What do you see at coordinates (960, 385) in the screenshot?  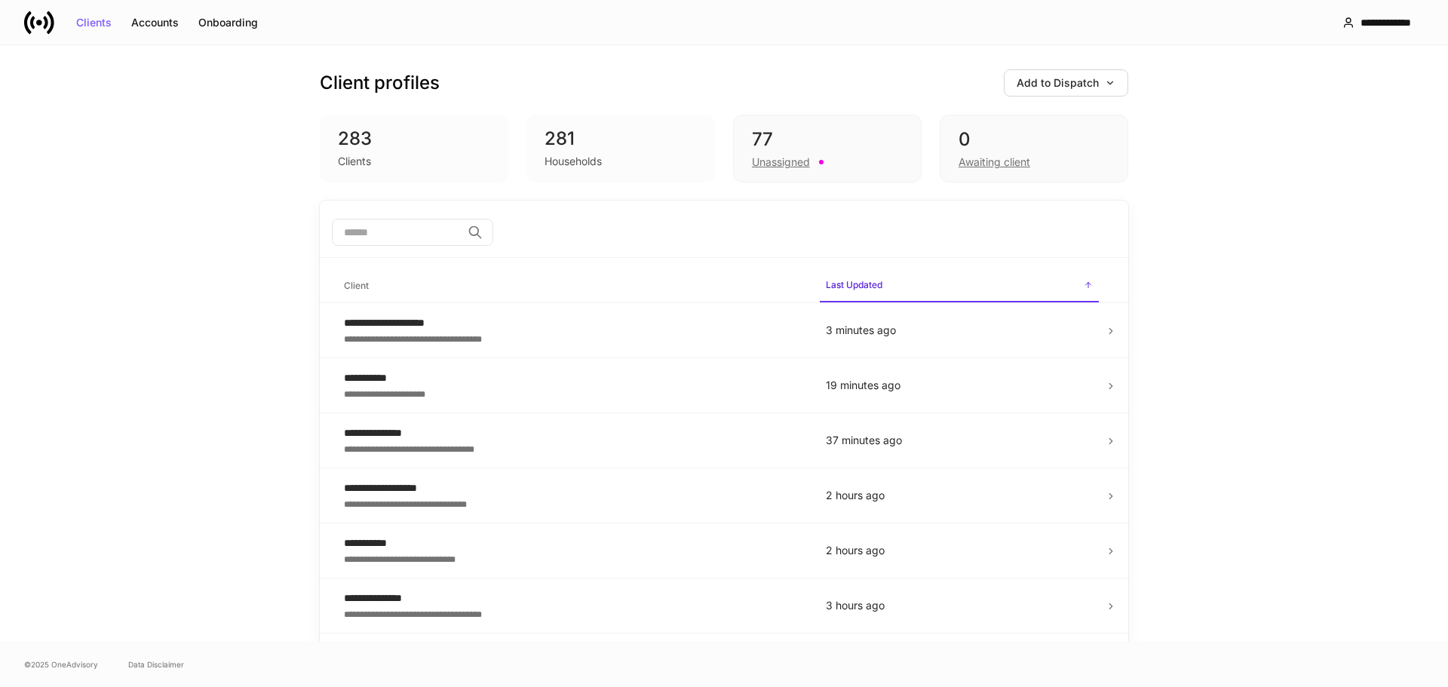 I see `p: 19 minutes ago` at bounding box center [960, 385].